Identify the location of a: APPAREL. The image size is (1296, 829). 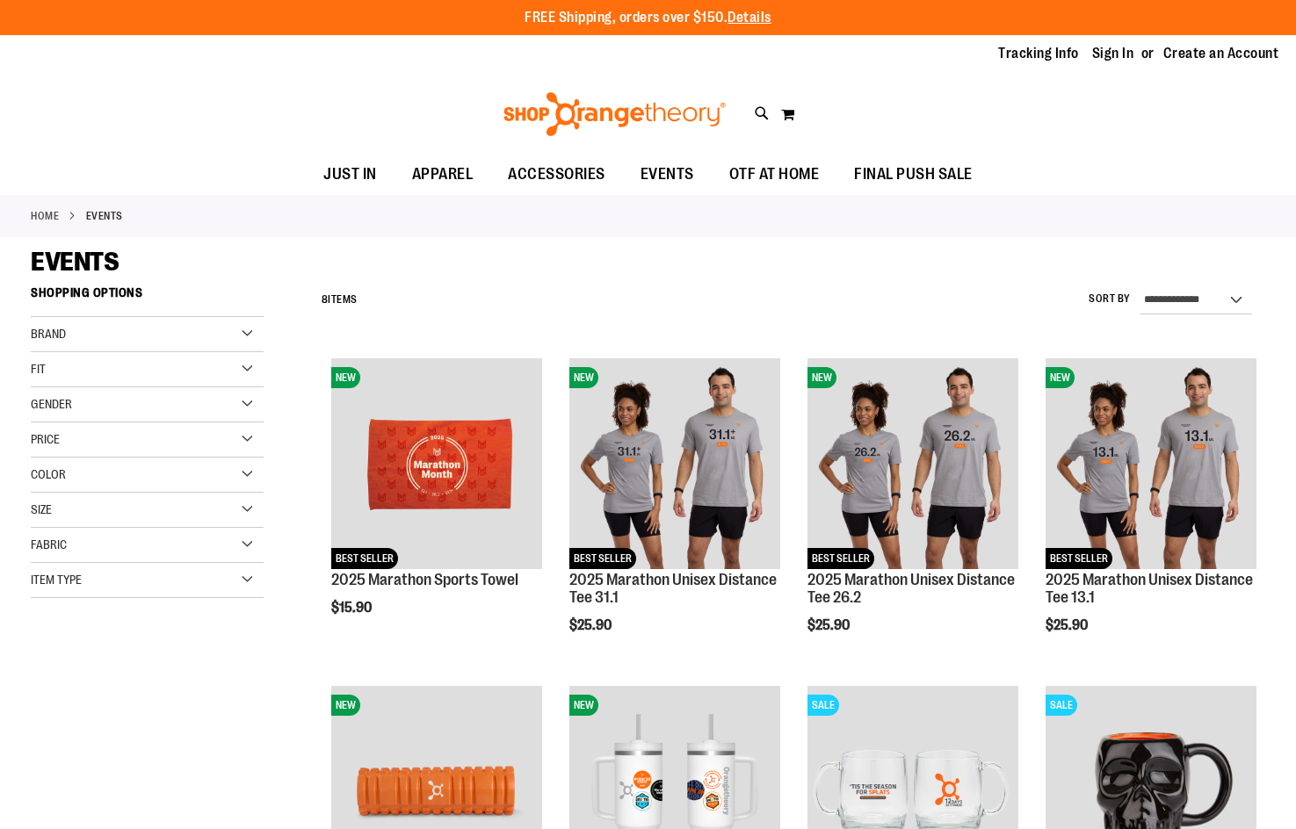
(443, 175).